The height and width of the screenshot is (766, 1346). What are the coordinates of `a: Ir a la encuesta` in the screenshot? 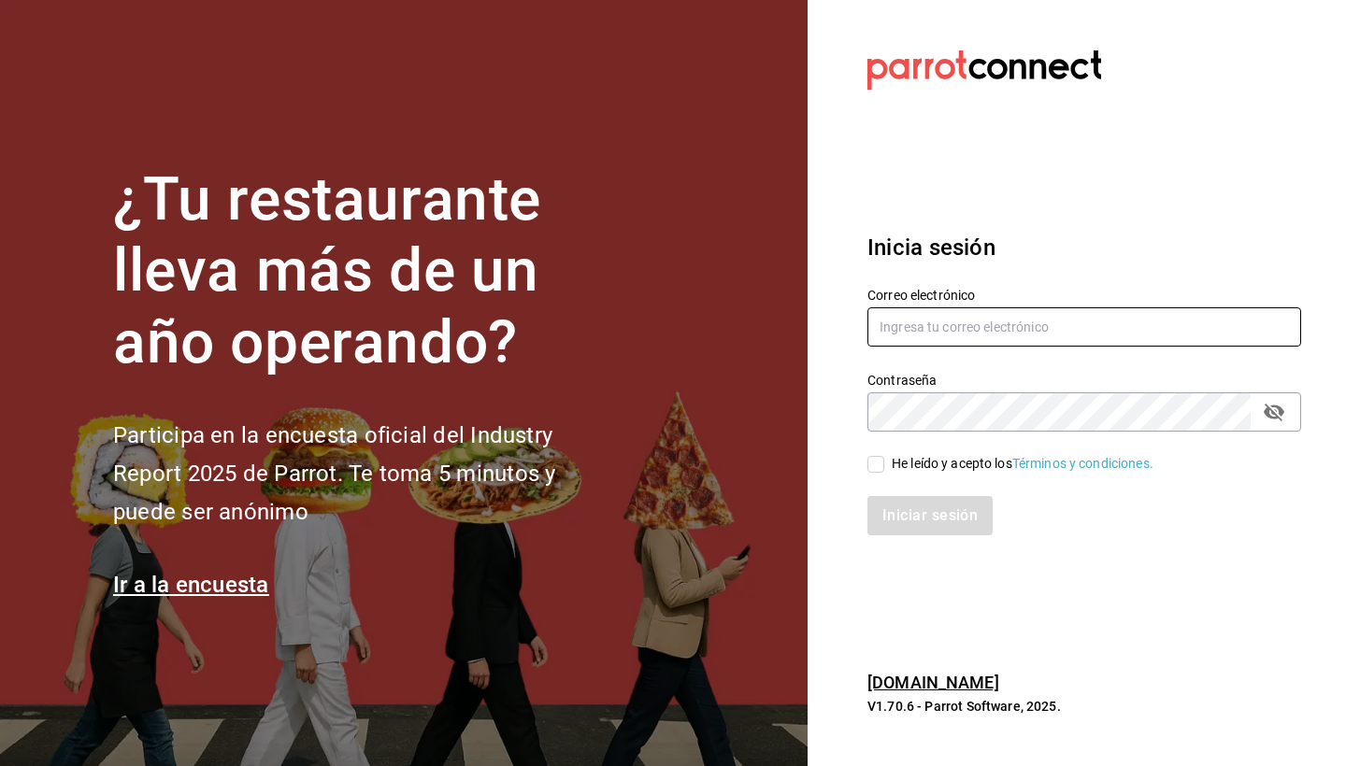 It's located at (191, 585).